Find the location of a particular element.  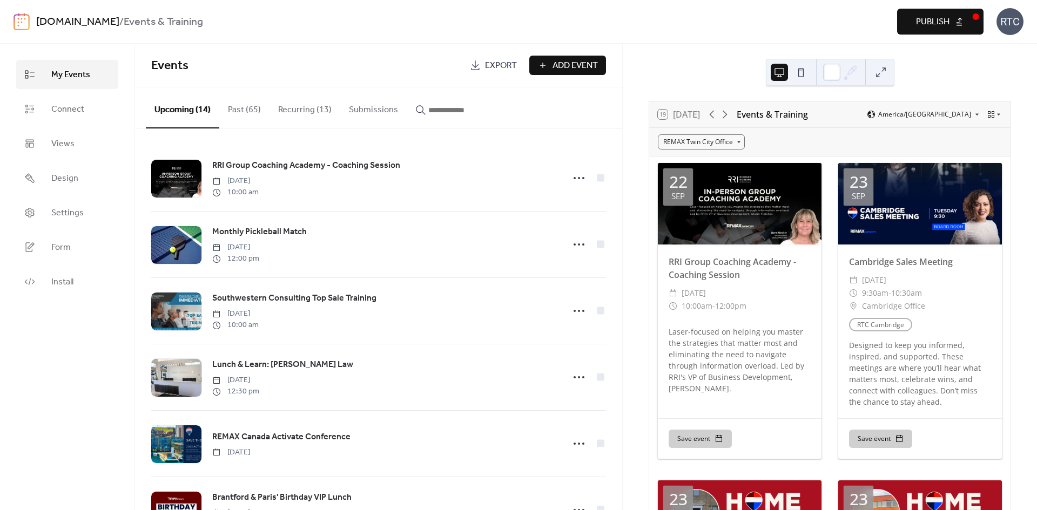

div: Events & Training is located at coordinates (772, 114).